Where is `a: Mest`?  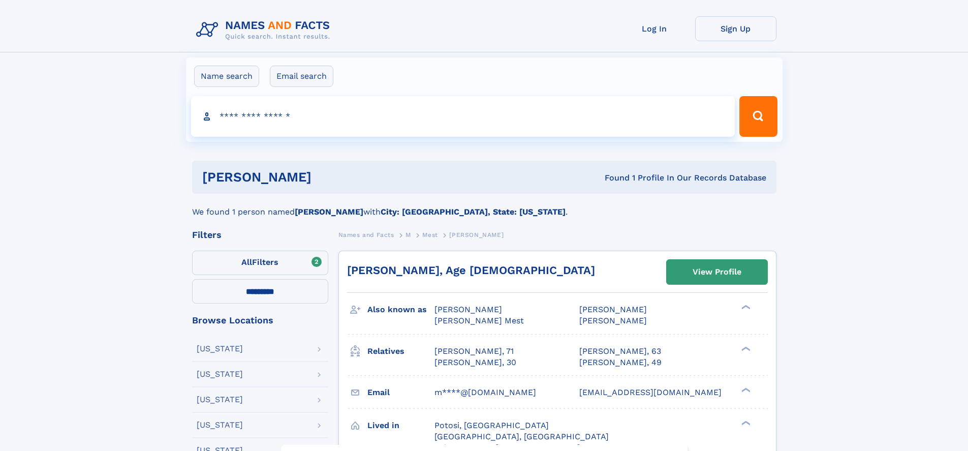
a: Mest is located at coordinates (430, 234).